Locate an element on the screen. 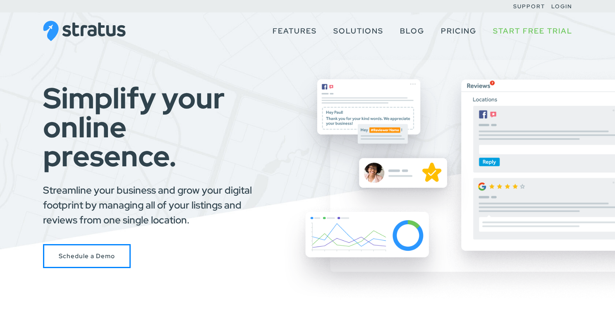 The width and height of the screenshot is (615, 319). a: Features is located at coordinates (294, 31).